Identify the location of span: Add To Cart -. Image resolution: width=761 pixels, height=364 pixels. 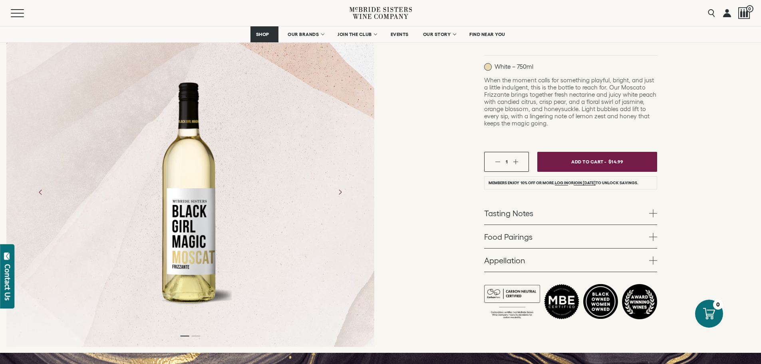
(589, 161).